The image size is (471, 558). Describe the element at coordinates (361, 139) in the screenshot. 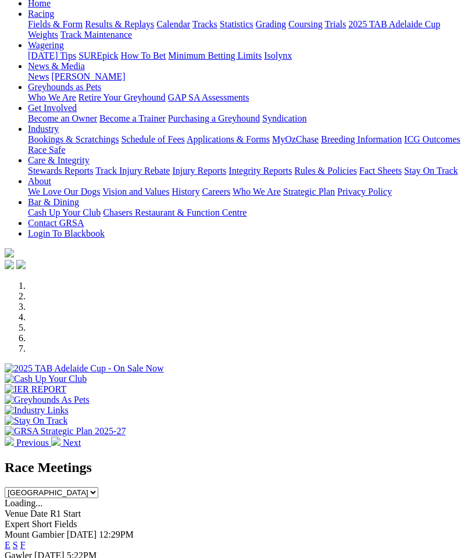

I see `a: Breeding Information` at that location.